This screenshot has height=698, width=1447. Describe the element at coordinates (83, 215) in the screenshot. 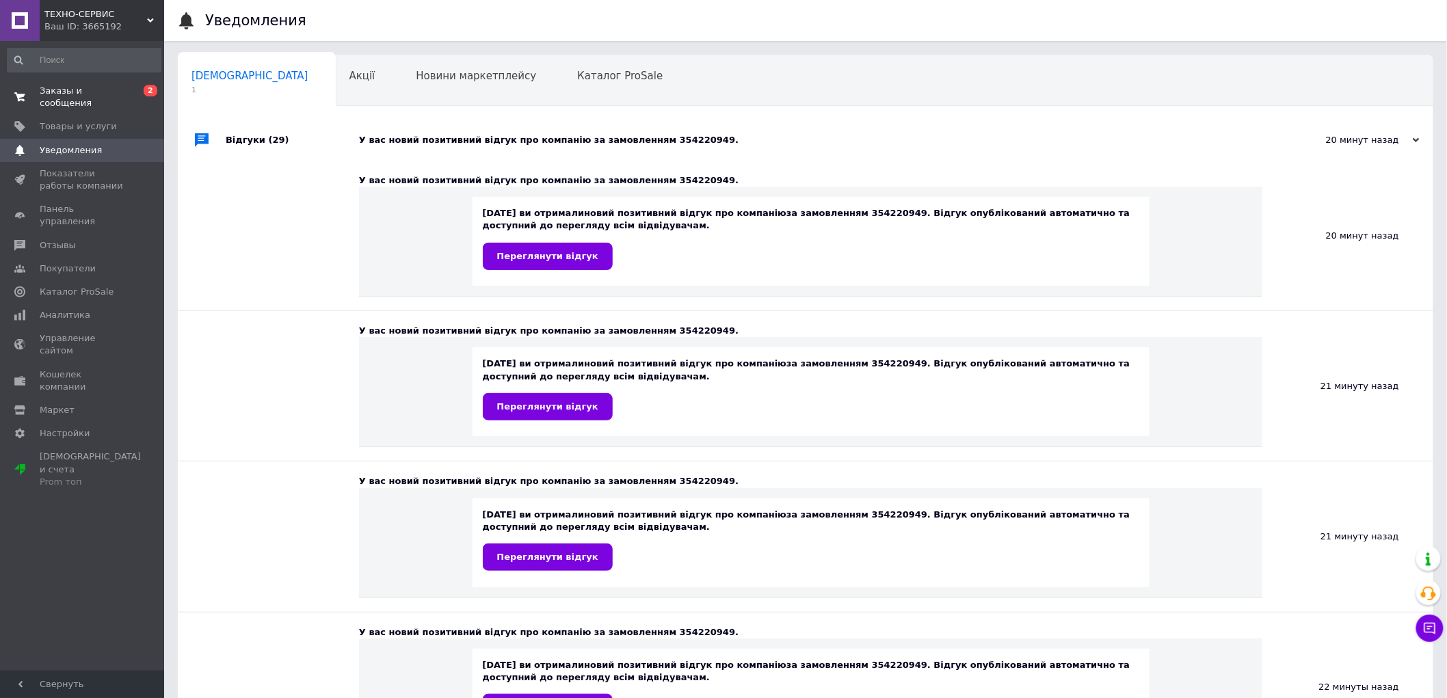

I see `span: Панель управления` at that location.